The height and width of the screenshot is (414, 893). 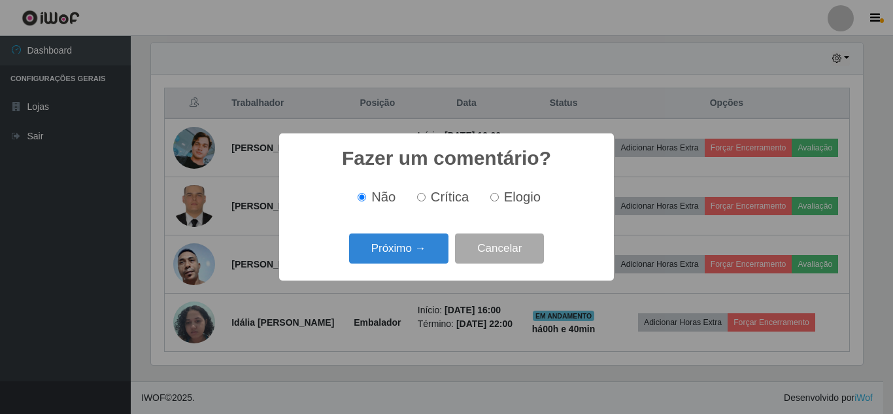 What do you see at coordinates (494, 197) in the screenshot?
I see `input: Elogio` at bounding box center [494, 197].